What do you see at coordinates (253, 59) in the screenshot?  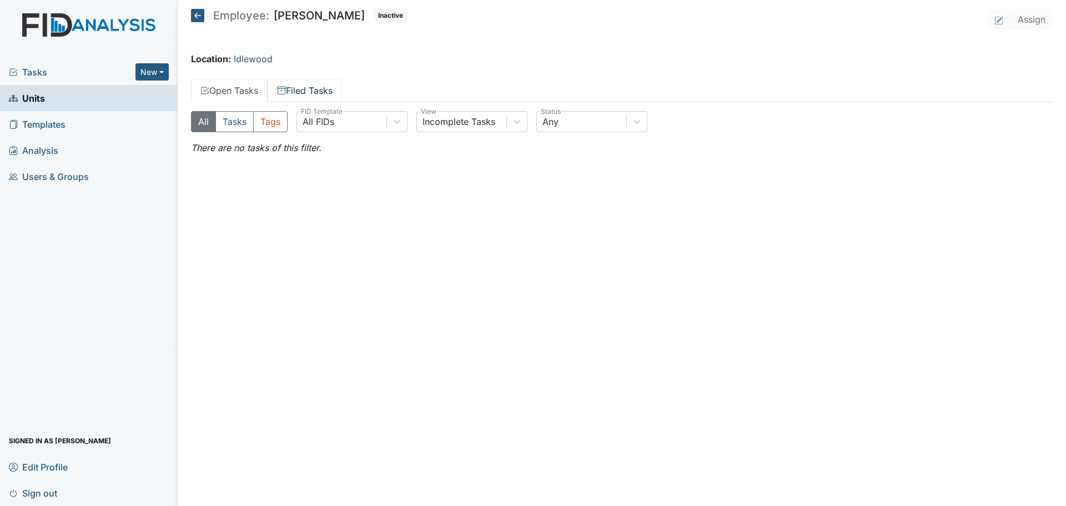 I see `a: Idlewood` at bounding box center [253, 59].